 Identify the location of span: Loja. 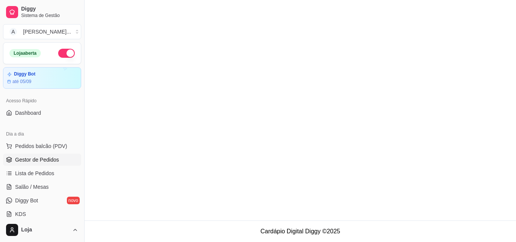
(45, 230).